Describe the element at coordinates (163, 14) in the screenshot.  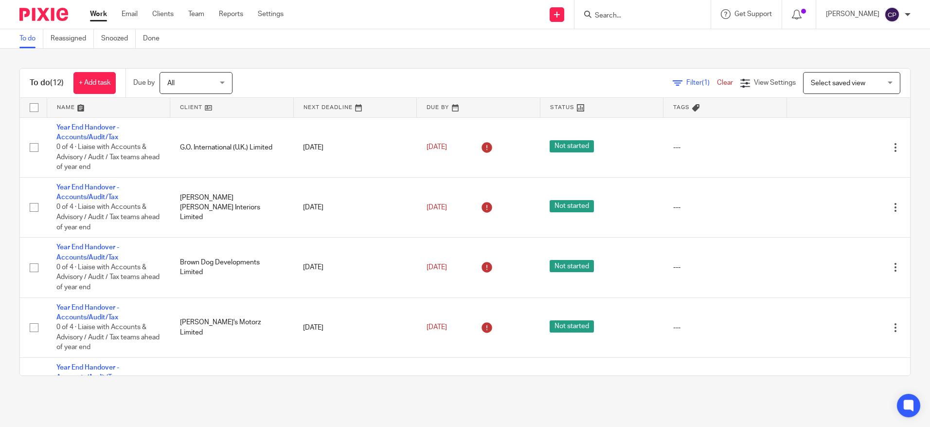
I see `a: Clients` at that location.